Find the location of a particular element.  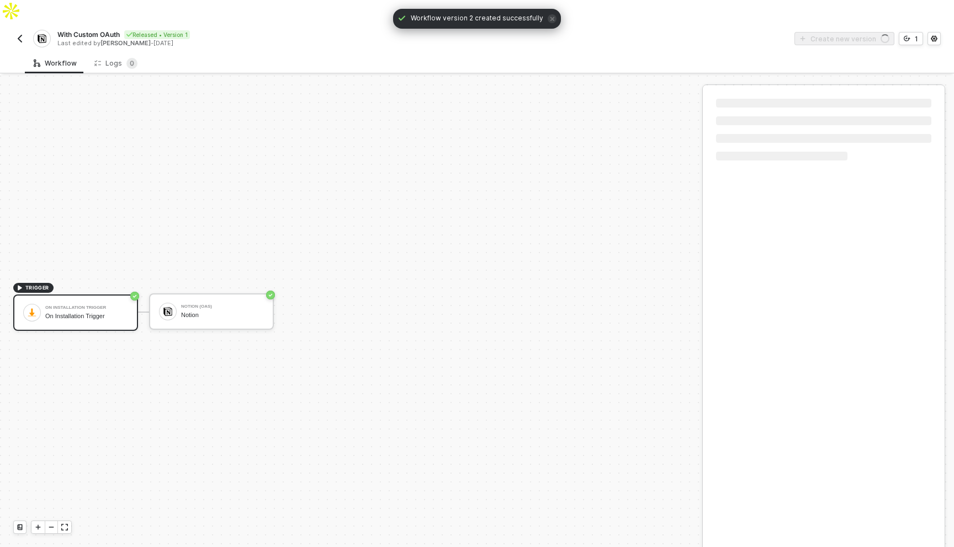

div: Logs is located at coordinates (116, 63).